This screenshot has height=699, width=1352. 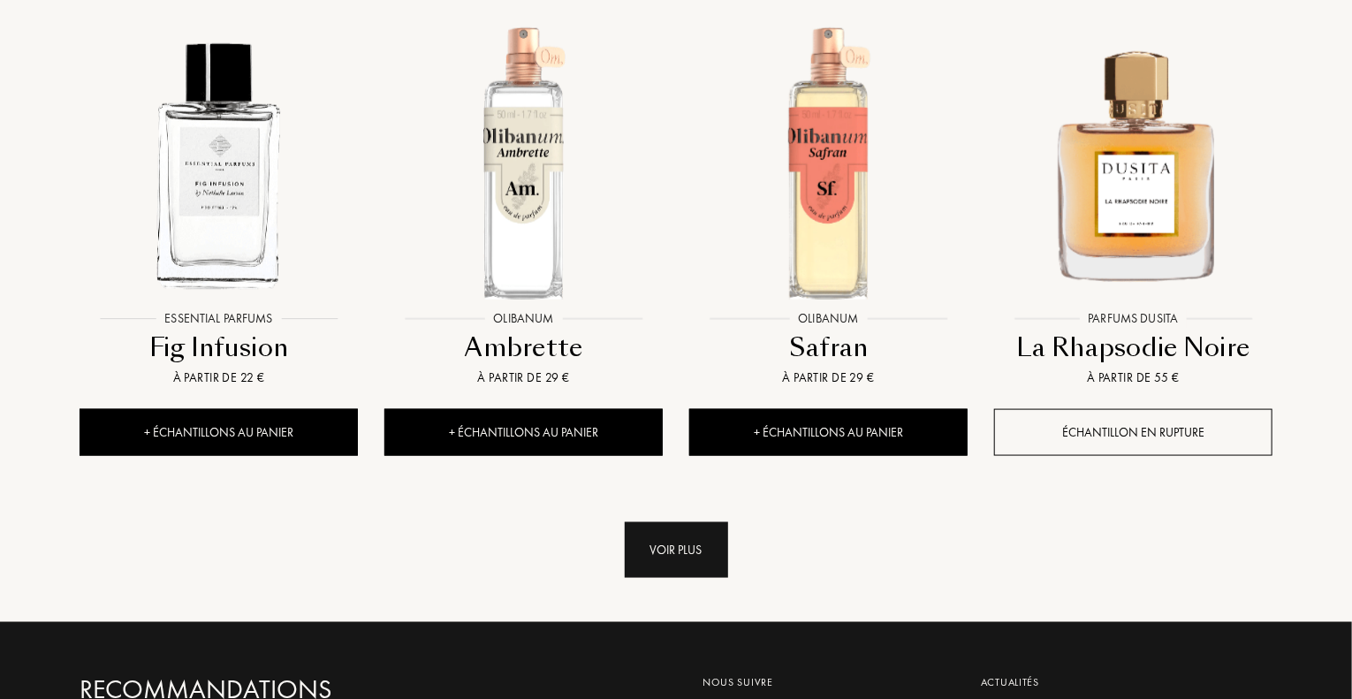 I want to click on a: Safran OlibanumOlibanumSafranÀ partir de 29 €, so click(x=828, y=208).